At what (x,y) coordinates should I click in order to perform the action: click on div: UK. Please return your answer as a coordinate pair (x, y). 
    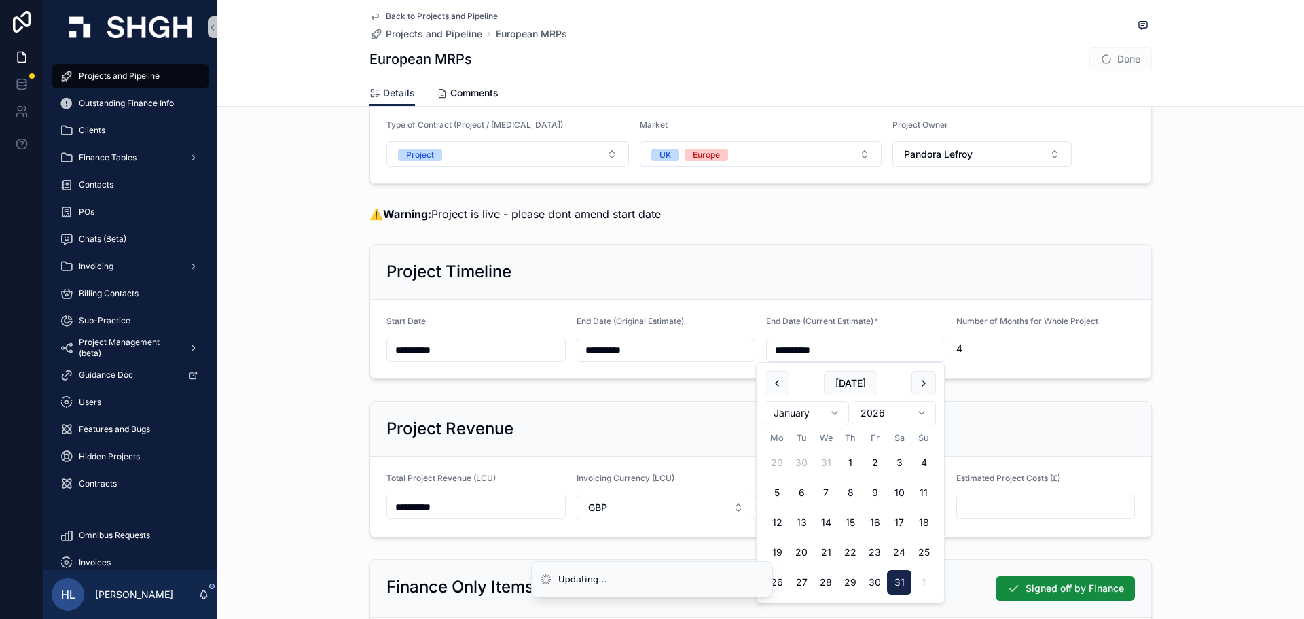
    Looking at the image, I should click on (665, 155).